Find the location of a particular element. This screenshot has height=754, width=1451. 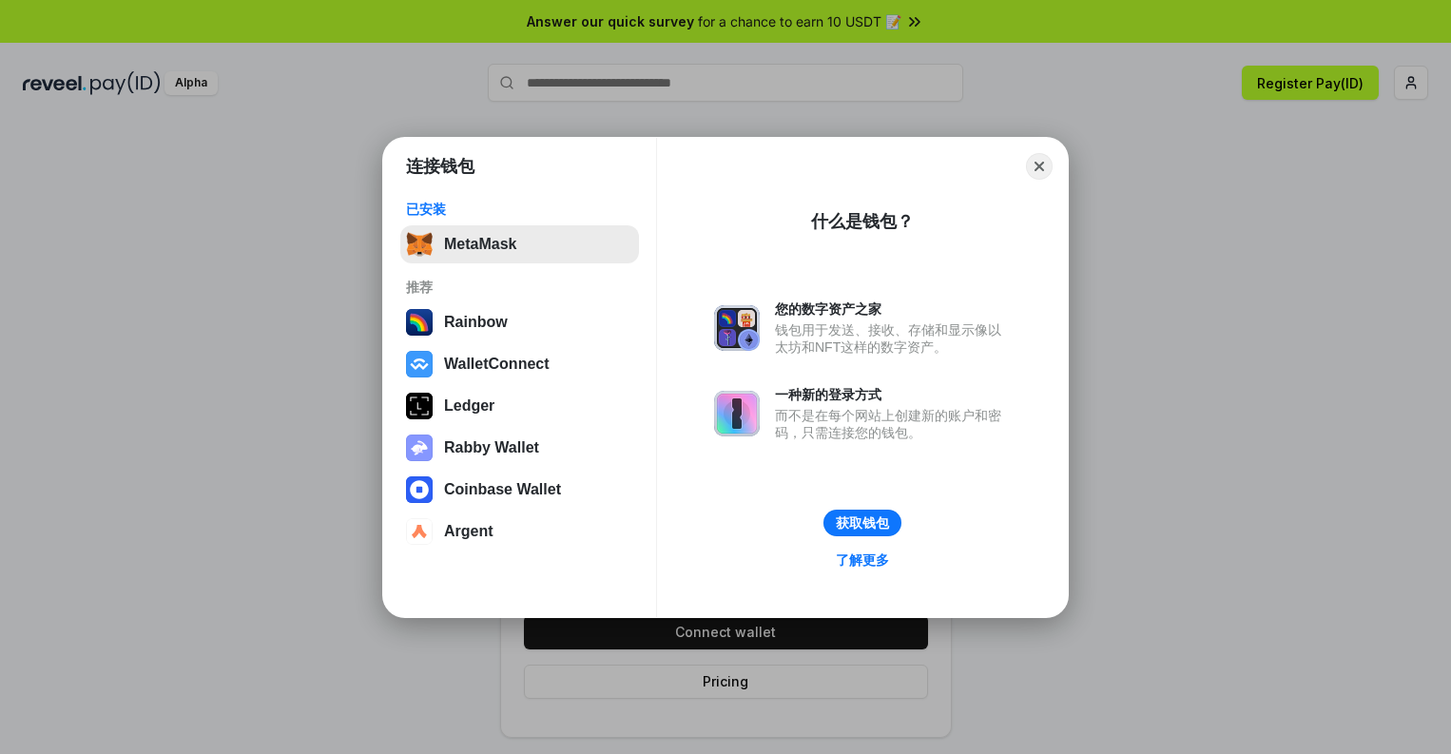

div: 了解更多 is located at coordinates (862, 560).